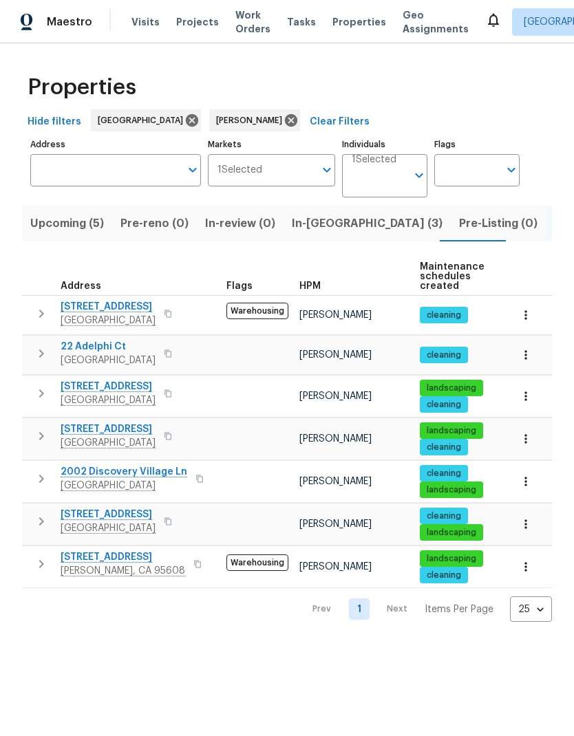  Describe the element at coordinates (197, 22) in the screenshot. I see `span: Projects` at that location.